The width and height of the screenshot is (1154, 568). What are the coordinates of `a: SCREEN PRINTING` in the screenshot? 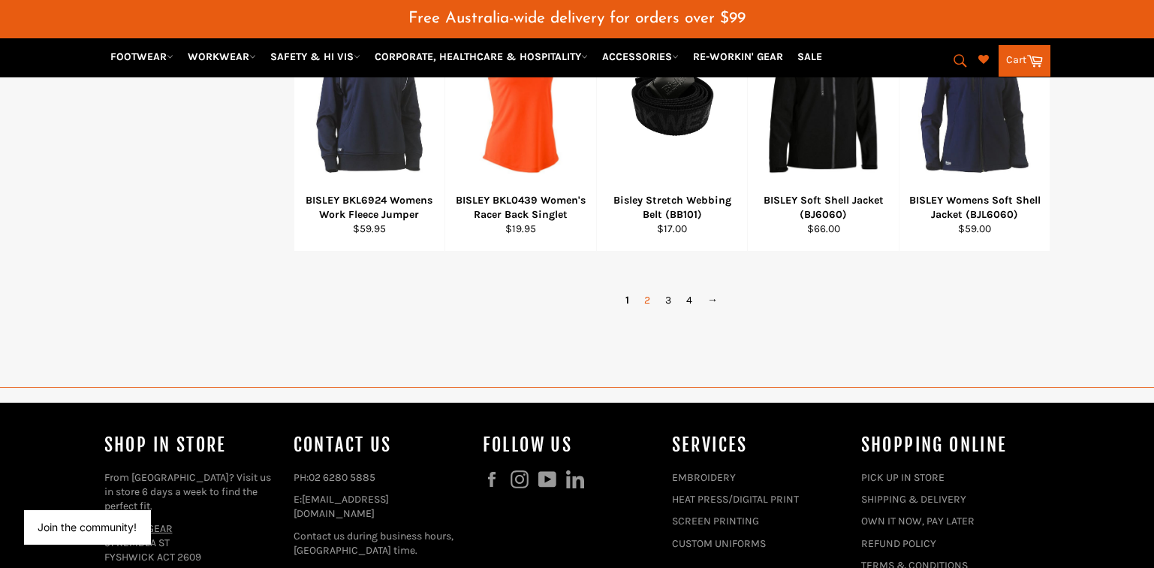 It's located at (715, 520).